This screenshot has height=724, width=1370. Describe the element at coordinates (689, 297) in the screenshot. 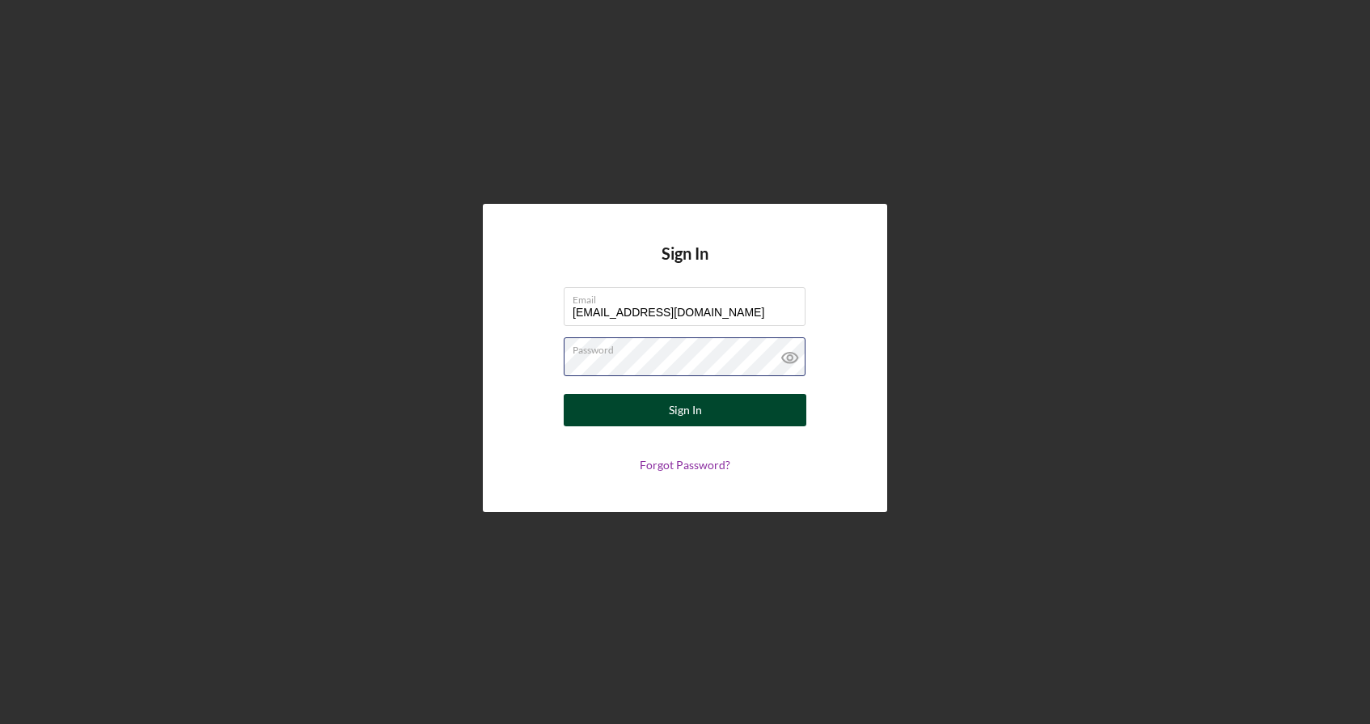

I see `label: Email` at that location.